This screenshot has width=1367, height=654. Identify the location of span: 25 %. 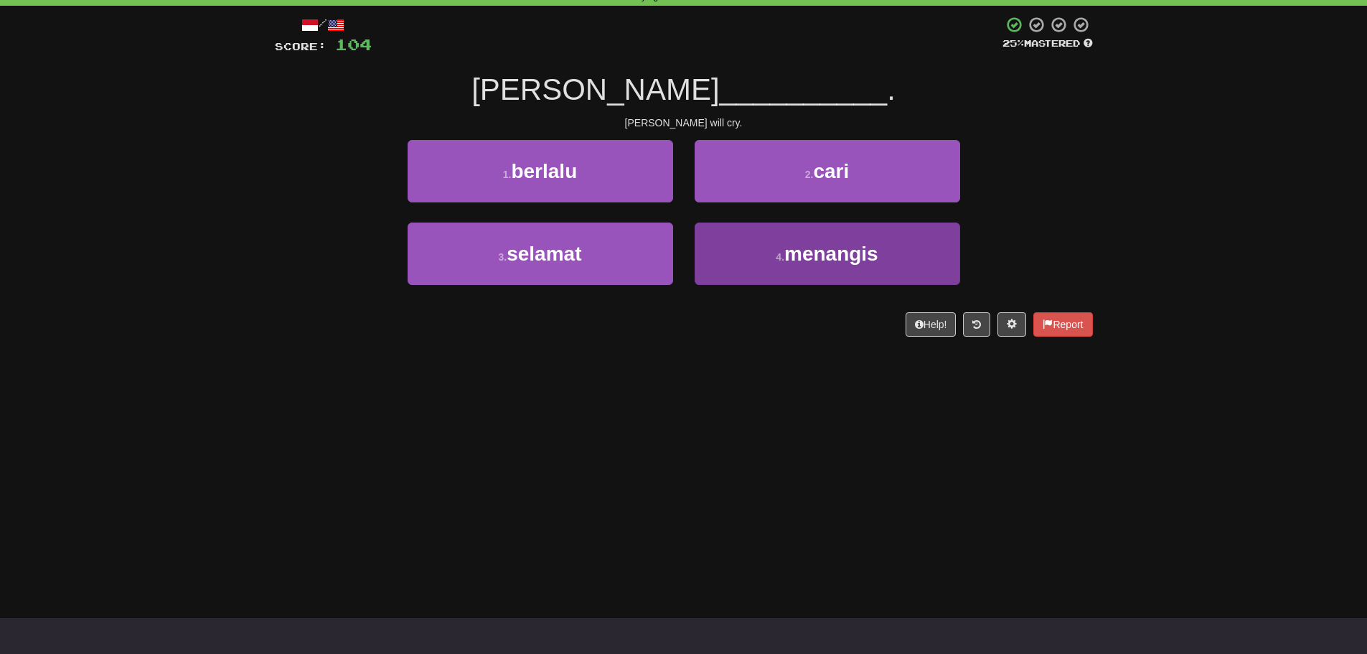
(1013, 43).